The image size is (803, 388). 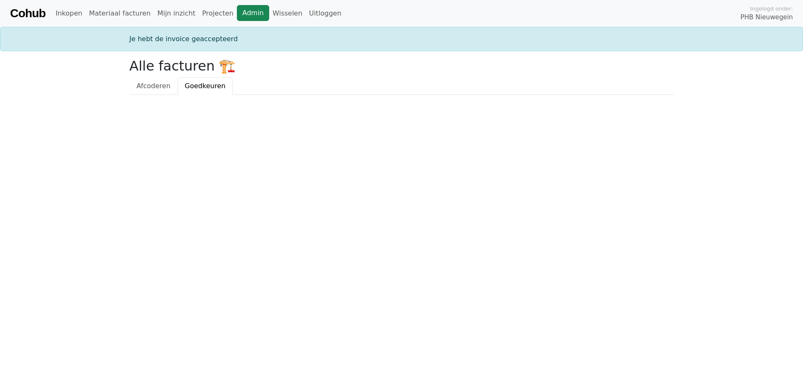 What do you see at coordinates (120, 13) in the screenshot?
I see `a: Materiaal facturen` at bounding box center [120, 13].